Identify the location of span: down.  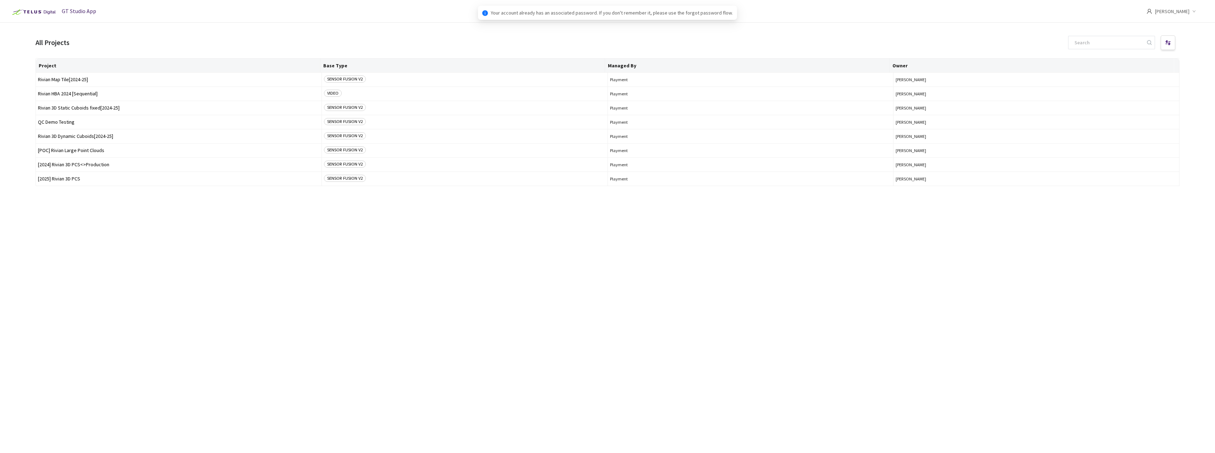
(1194, 11).